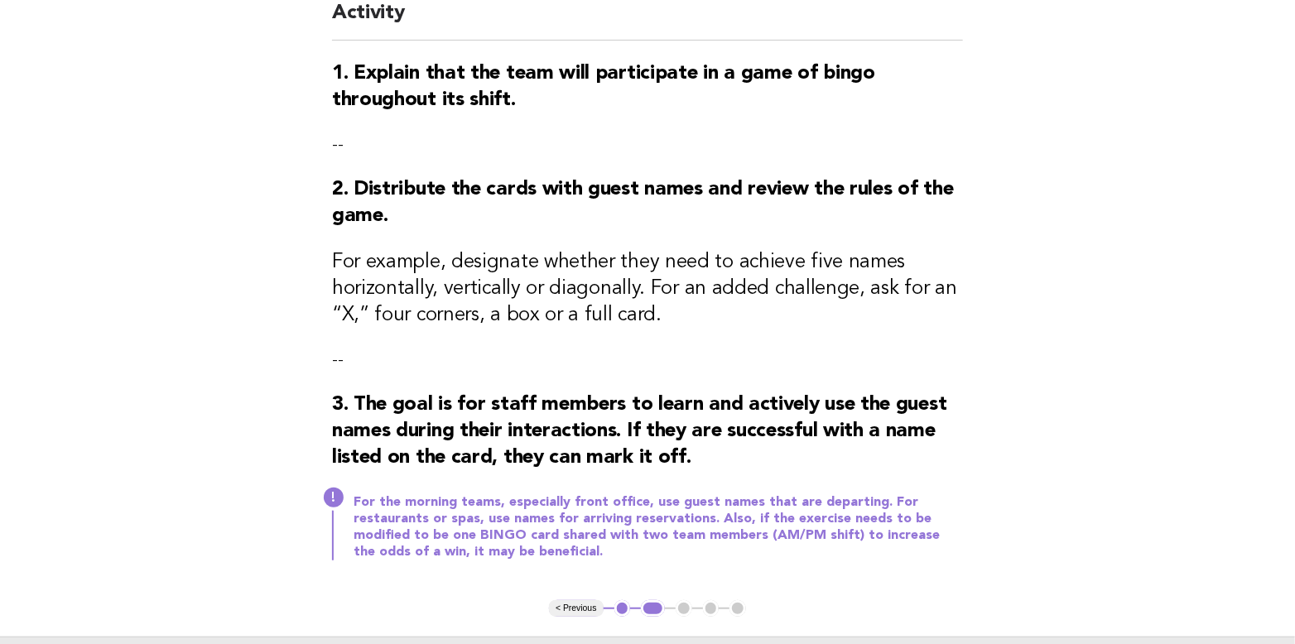 The width and height of the screenshot is (1295, 644). Describe the element at coordinates (576, 609) in the screenshot. I see `button: < Previous` at that location.